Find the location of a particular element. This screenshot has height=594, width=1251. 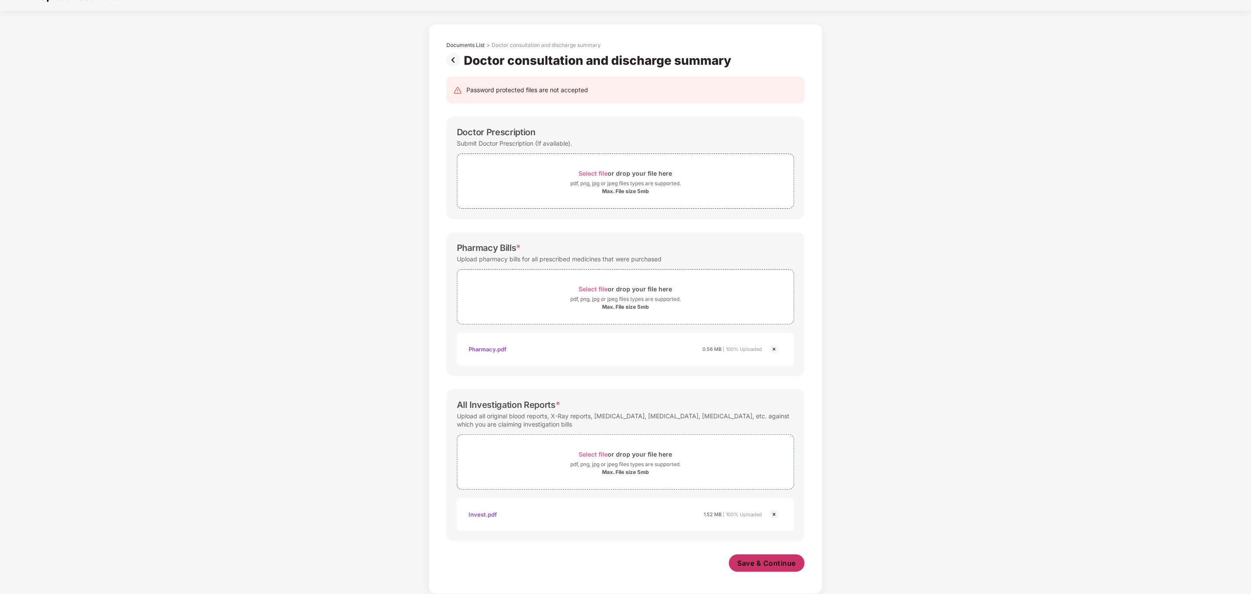

div: Doctor Prescription is located at coordinates (496, 132).